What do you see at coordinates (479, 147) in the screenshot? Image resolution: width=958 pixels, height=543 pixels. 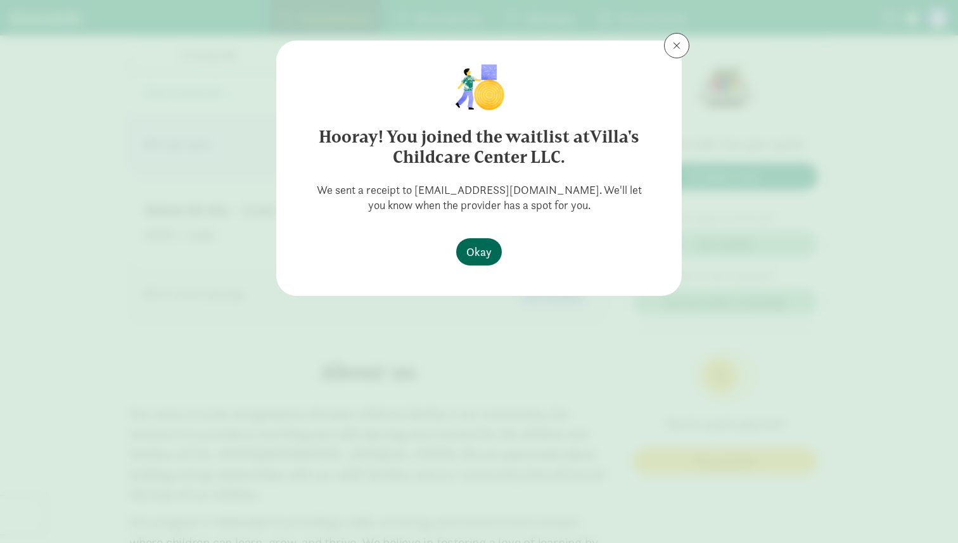 I see `h6: Hooray! You joined the waitlist at` at bounding box center [479, 147].